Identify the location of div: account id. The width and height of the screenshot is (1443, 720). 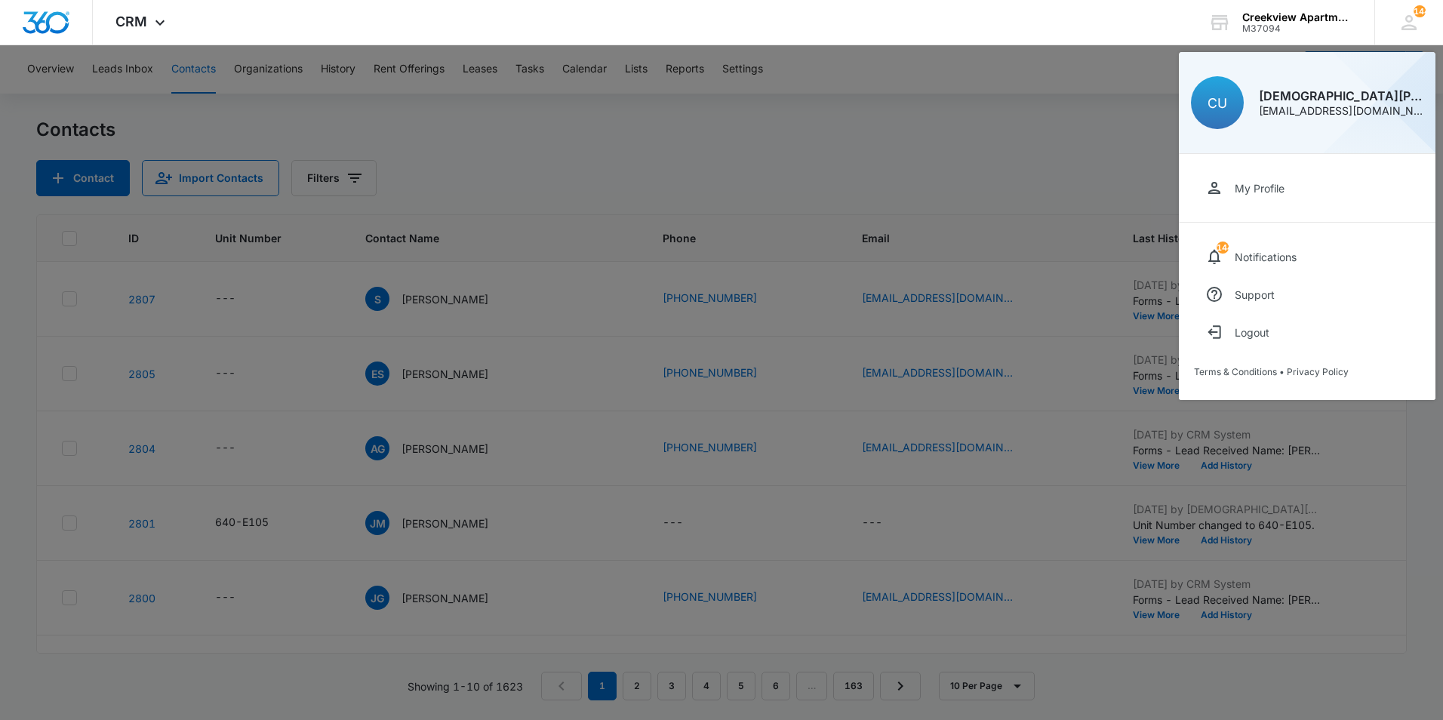
(1298, 29).